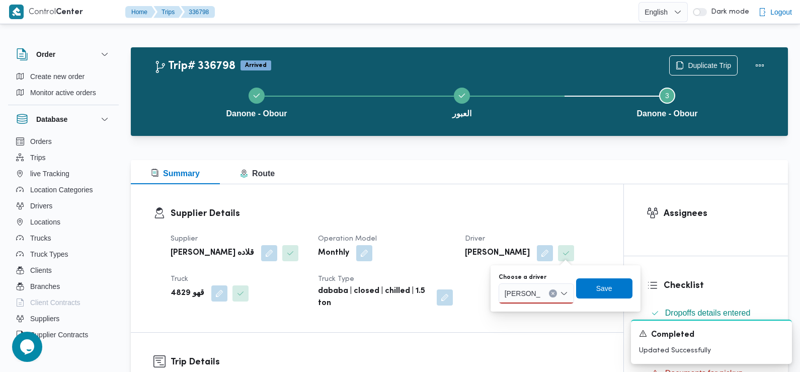 Image resolution: width=800 pixels, height=372 pixels. I want to click on div: Database, so click(63, 242).